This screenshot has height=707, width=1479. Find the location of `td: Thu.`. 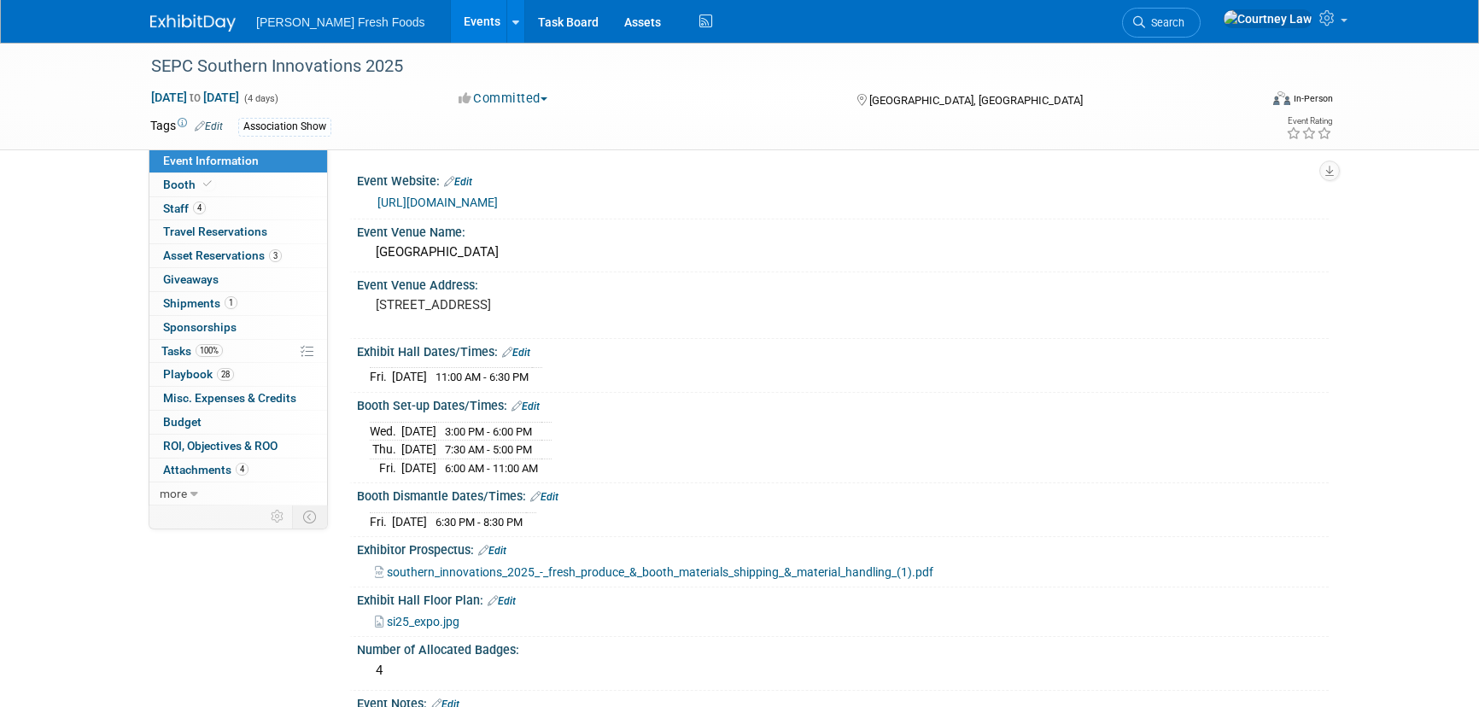

td: Thu. is located at coordinates (385, 450).